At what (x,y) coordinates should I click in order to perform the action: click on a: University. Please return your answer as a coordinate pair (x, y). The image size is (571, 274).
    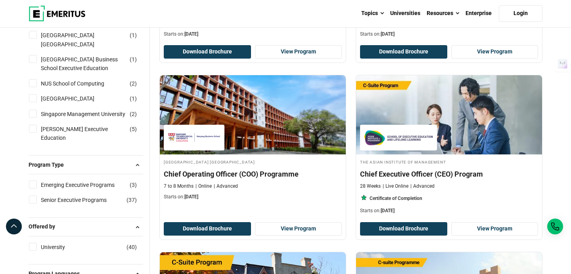
    Looking at the image, I should click on (61, 247).